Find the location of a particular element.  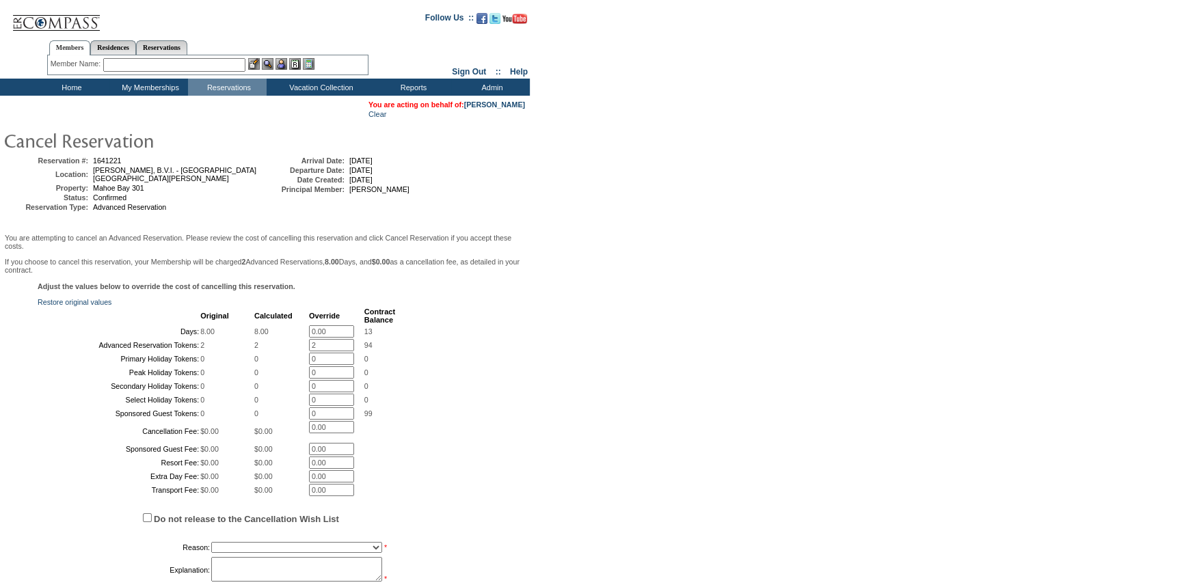

td: Location: is located at coordinates (47, 174).